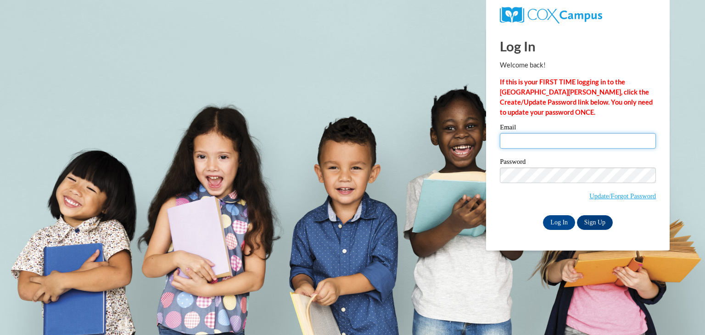 The height and width of the screenshot is (335, 705). What do you see at coordinates (551, 15) in the screenshot?
I see `img: COX Campus` at bounding box center [551, 15].